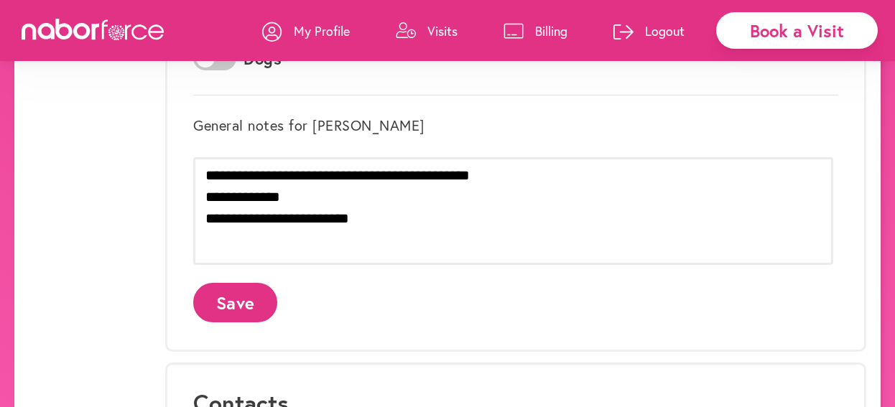  What do you see at coordinates (262, 59) in the screenshot?
I see `label: Dogs` at bounding box center [262, 59].